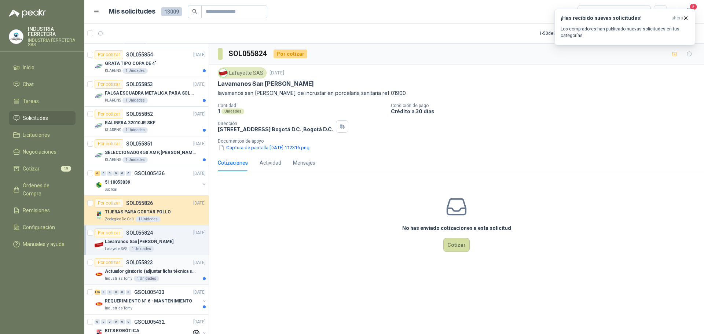 The height and width of the screenshot is (334, 704). I want to click on div: 6, so click(97, 173).